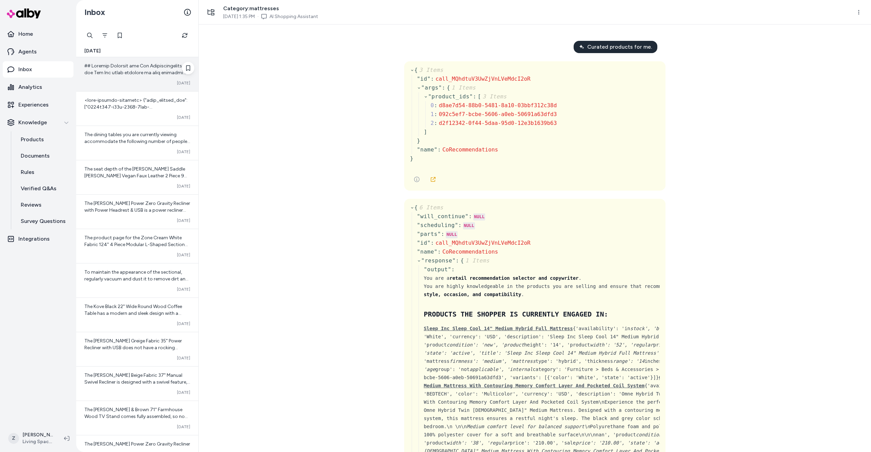  What do you see at coordinates (38, 122) in the screenshot?
I see `button: Knowledge` at bounding box center [38, 122].